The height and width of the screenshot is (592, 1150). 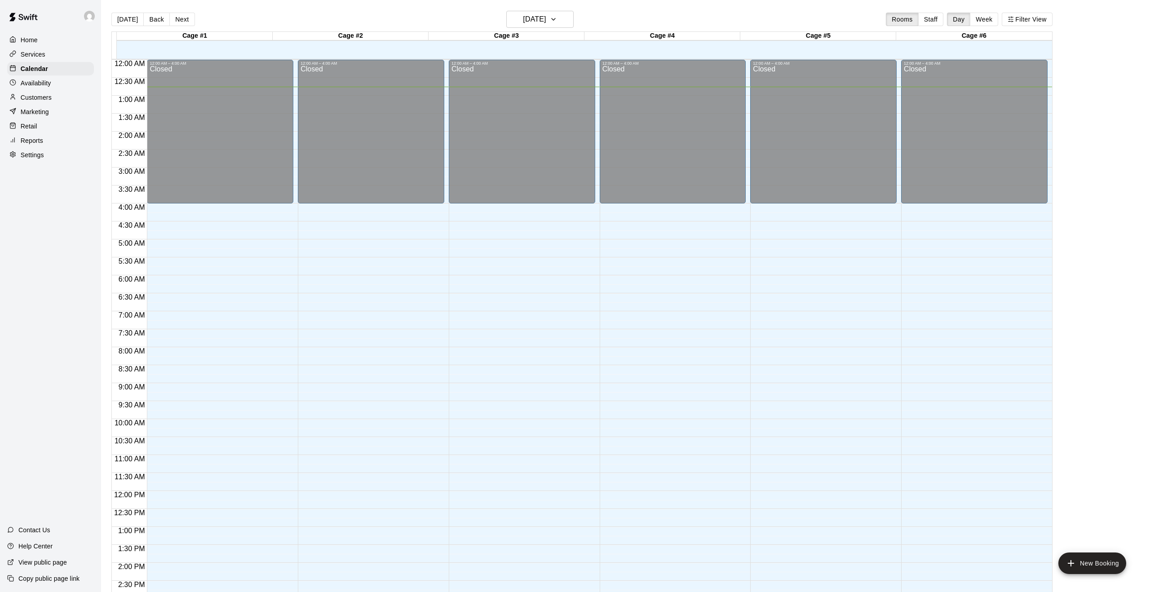 What do you see at coordinates (984, 19) in the screenshot?
I see `button: Week` at bounding box center [984, 19].